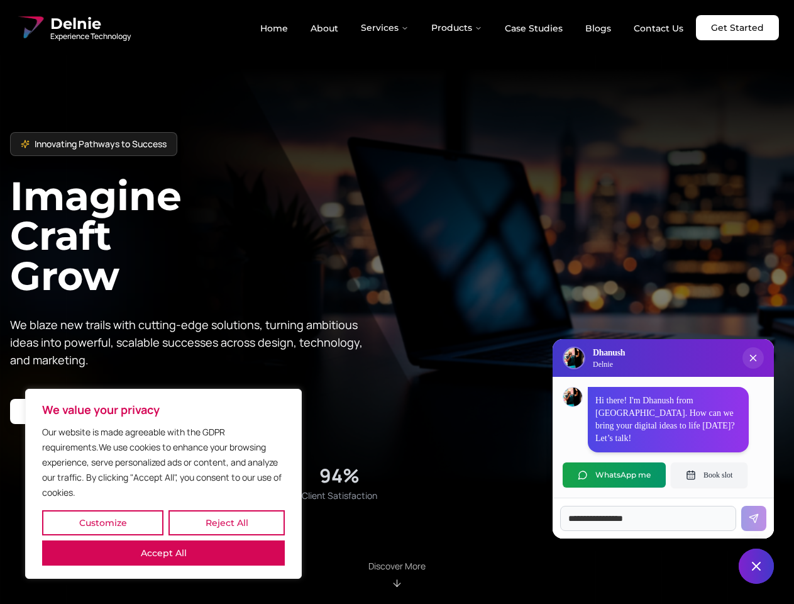 The image size is (794, 604). I want to click on div: Scroll to About section, so click(397, 574).